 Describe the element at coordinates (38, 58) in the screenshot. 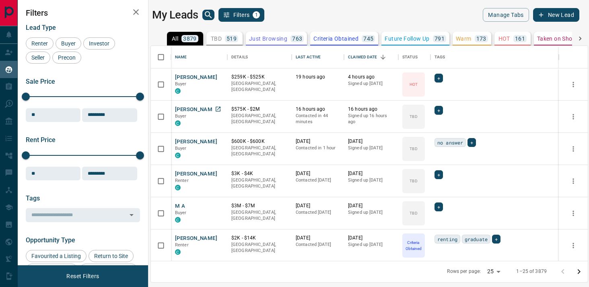

I see `div: Seller` at that location.